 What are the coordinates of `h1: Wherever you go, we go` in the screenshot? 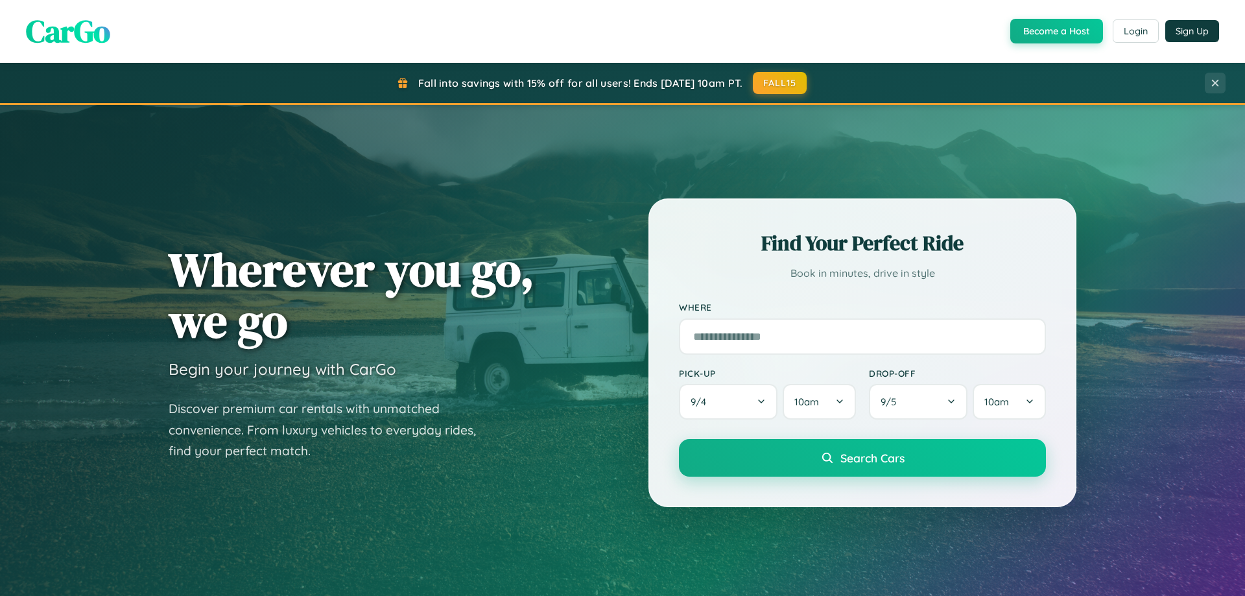 It's located at (352, 295).